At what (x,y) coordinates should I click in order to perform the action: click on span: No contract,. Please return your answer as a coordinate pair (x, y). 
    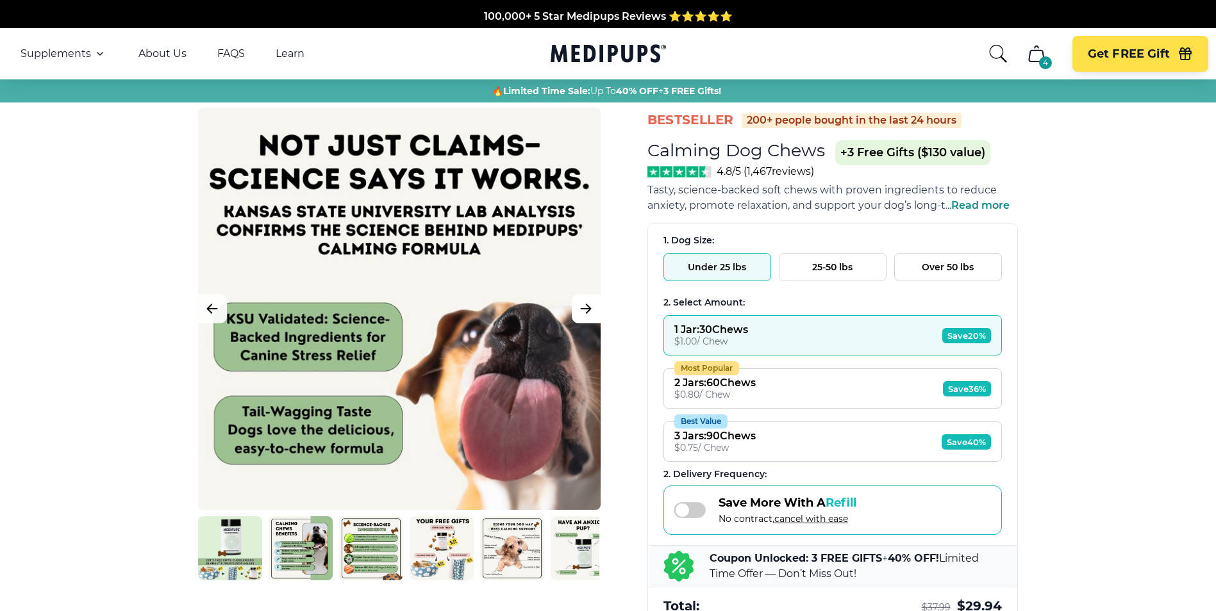
    Looking at the image, I should click on (787, 519).